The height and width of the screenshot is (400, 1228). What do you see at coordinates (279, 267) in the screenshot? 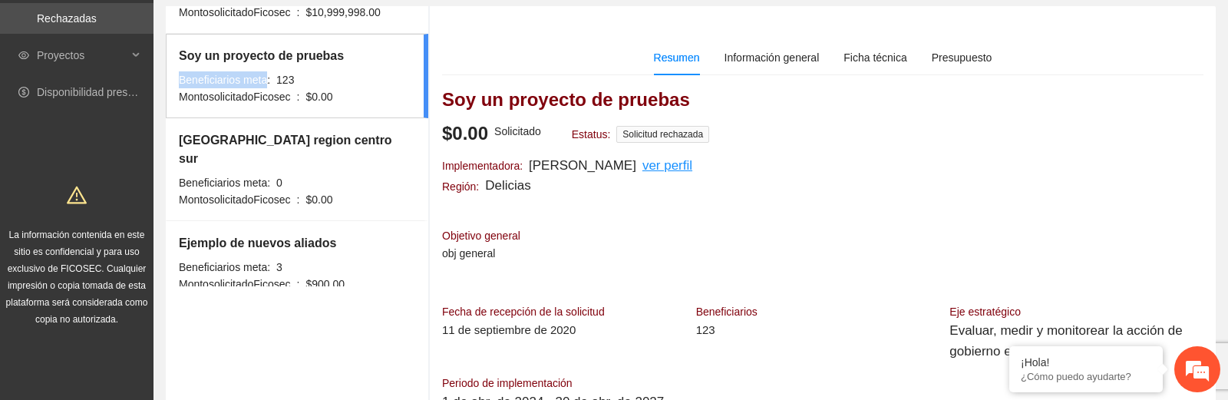
I see `span: 3` at bounding box center [279, 267].